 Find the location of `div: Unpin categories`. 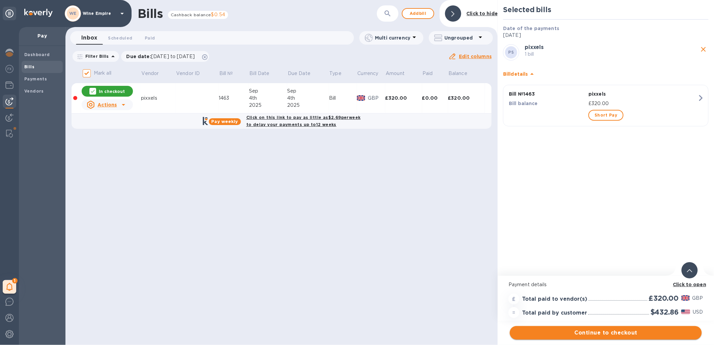

div: Unpin categories is located at coordinates (9, 13).